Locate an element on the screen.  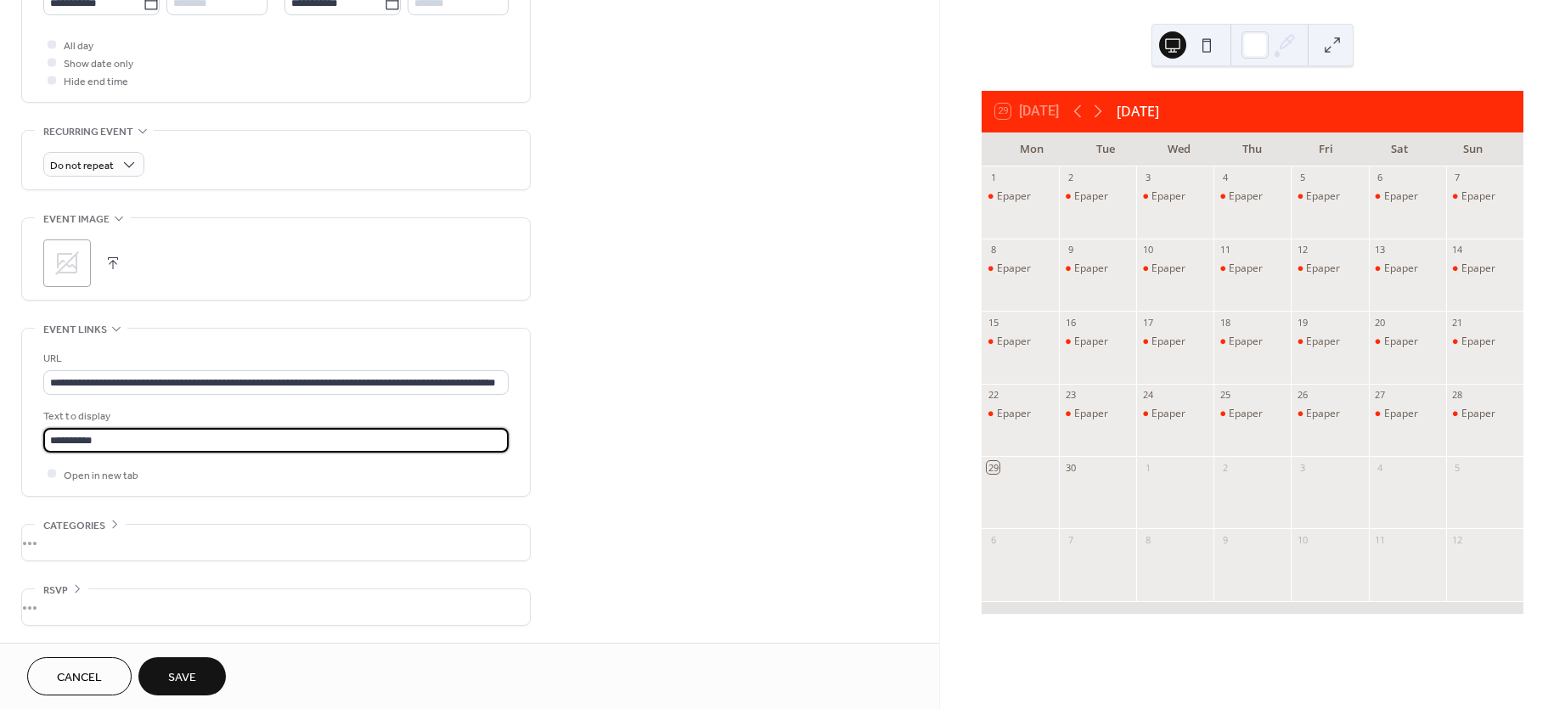
a: Cancel is located at coordinates (79, 676).